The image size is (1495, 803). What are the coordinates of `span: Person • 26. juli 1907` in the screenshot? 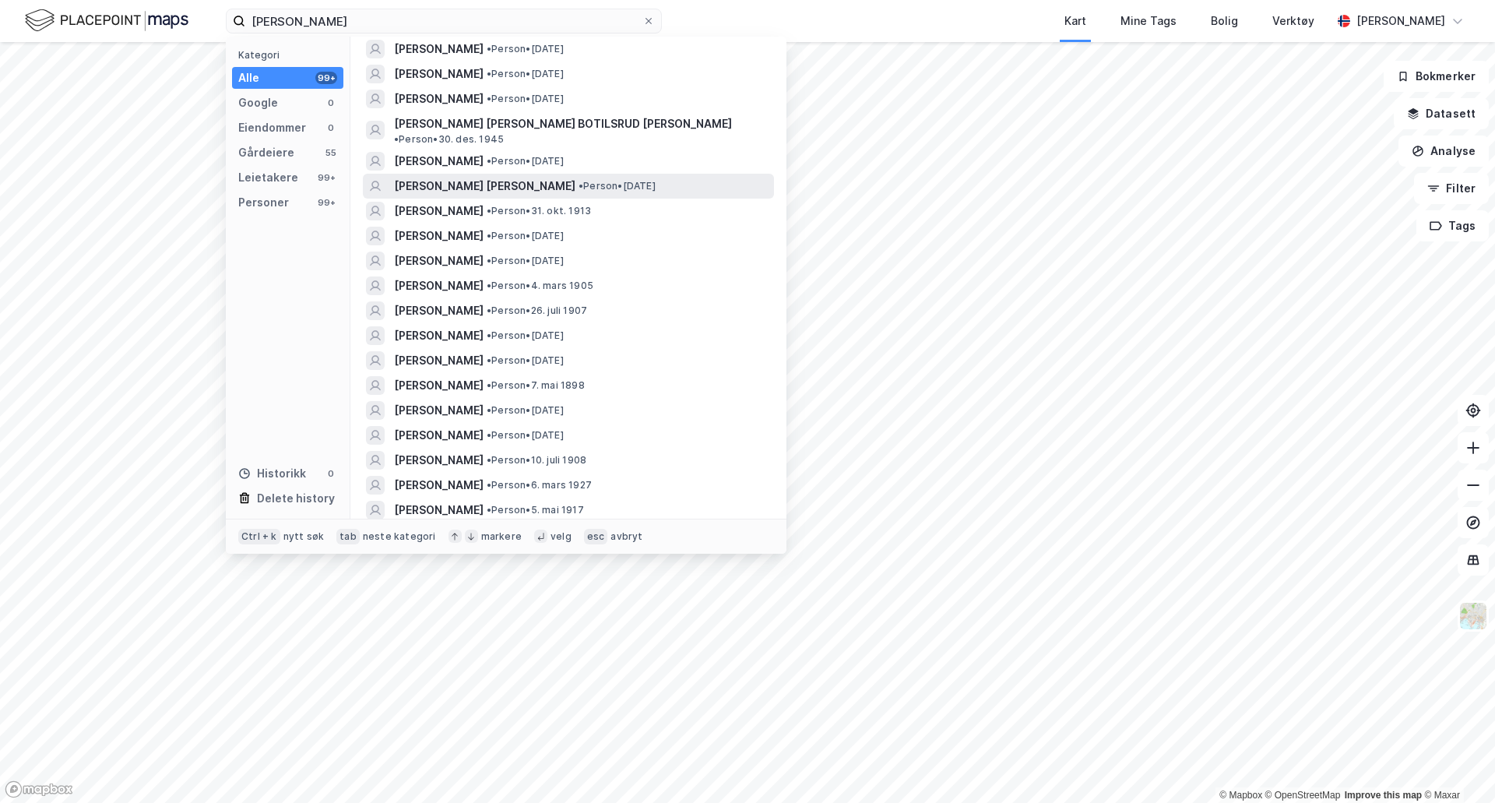 It's located at (536, 311).